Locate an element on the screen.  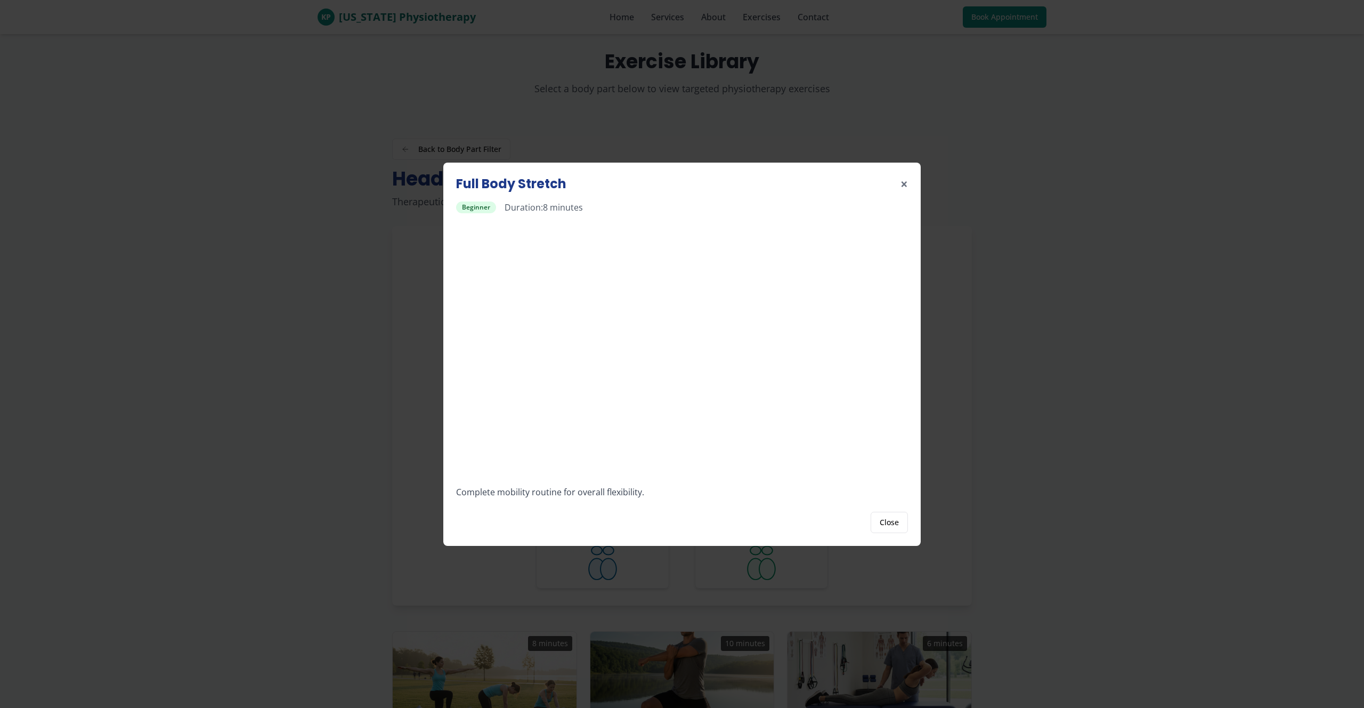
span: Duration: 8 minutes is located at coordinates (544, 207).